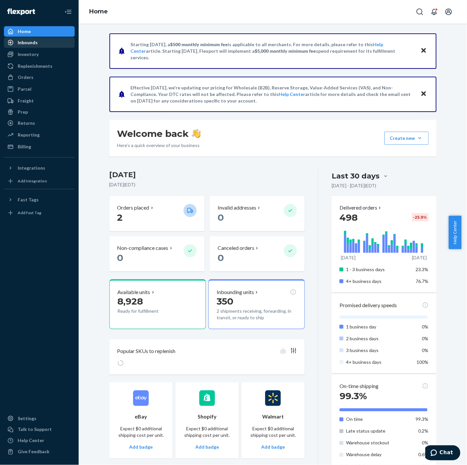 This screenshot has height=465, width=467. What do you see at coordinates (39, 419) in the screenshot?
I see `a: Settings` at bounding box center [39, 419].